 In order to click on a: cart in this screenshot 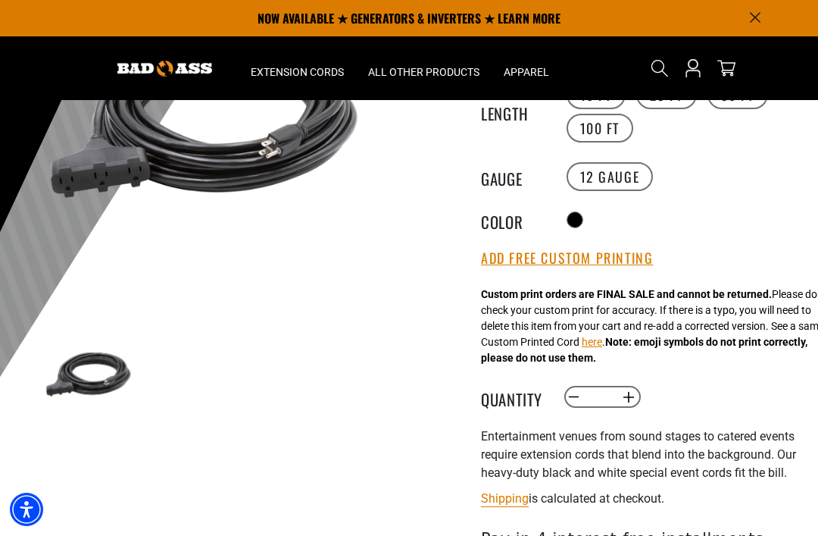, I will do `click(727, 68)`.